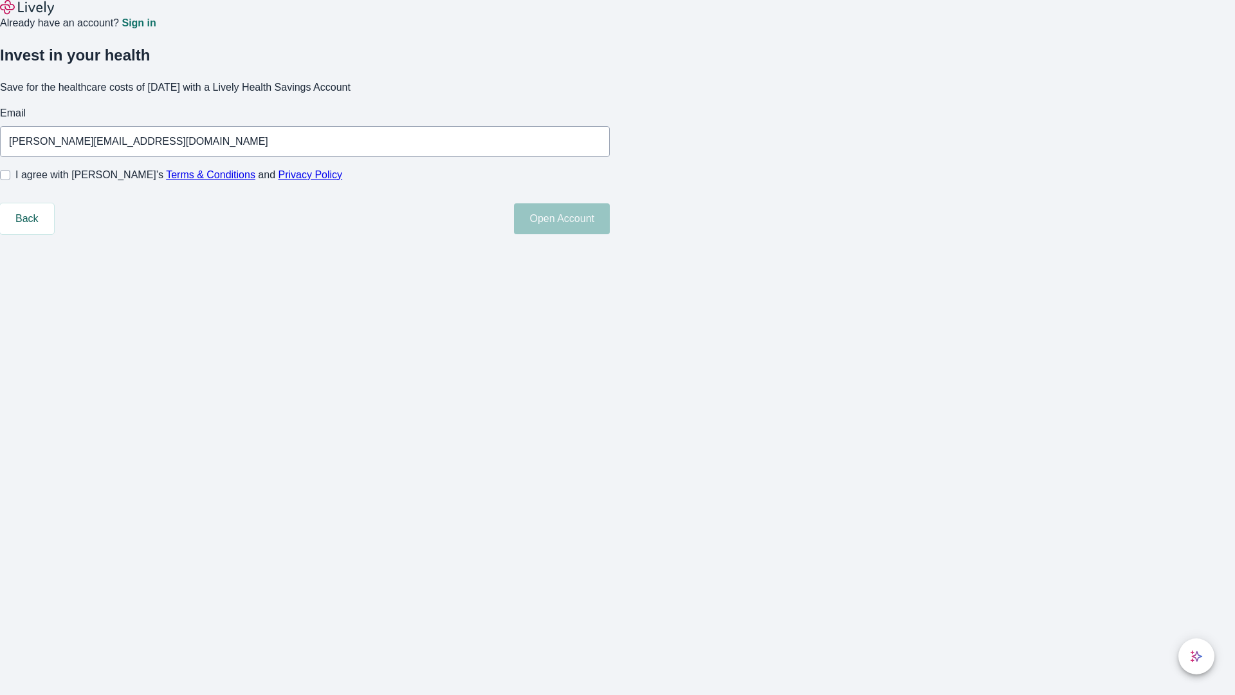 The width and height of the screenshot is (1235, 695). I want to click on button: chat, so click(1197, 656).